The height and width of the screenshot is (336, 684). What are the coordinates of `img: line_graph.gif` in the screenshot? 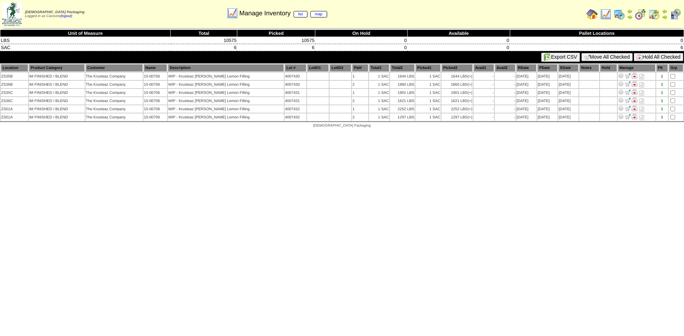 It's located at (605, 14).